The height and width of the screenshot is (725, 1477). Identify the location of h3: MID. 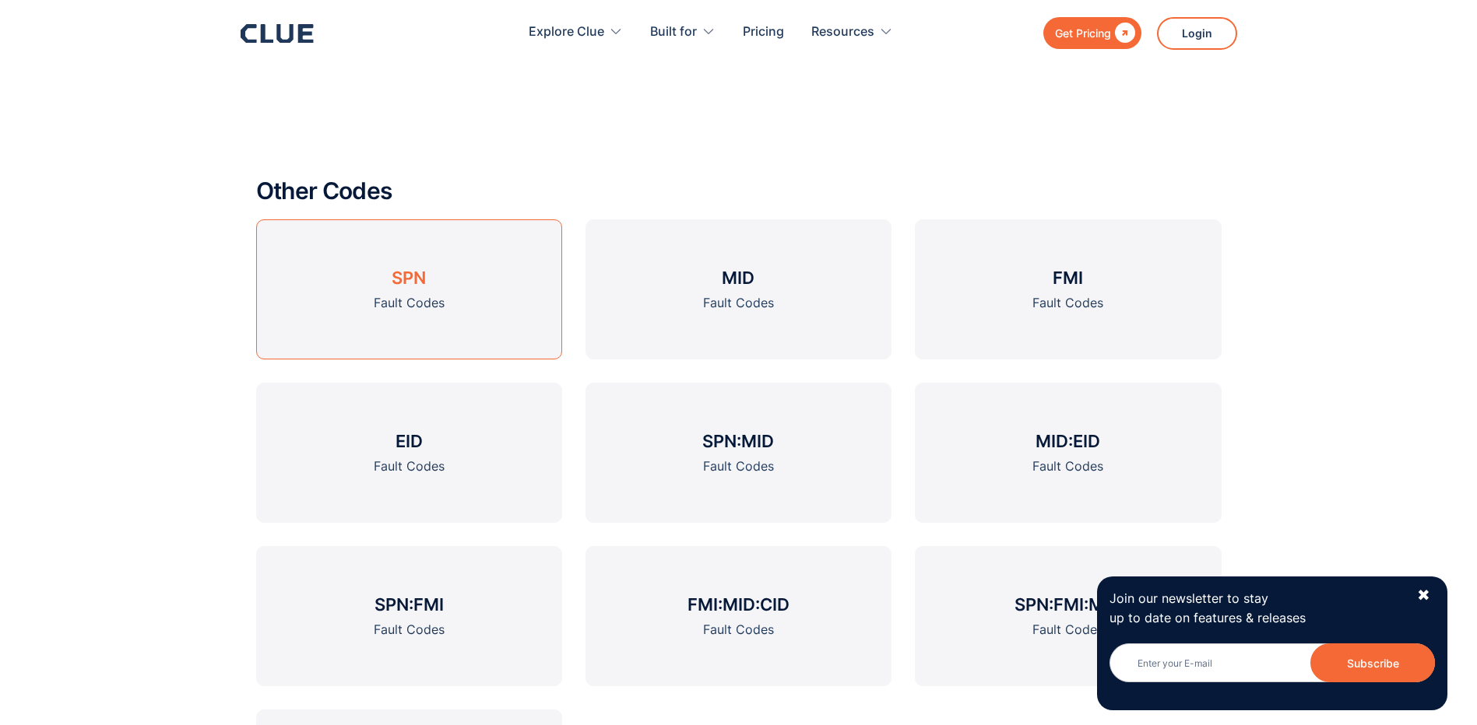
(738, 278).